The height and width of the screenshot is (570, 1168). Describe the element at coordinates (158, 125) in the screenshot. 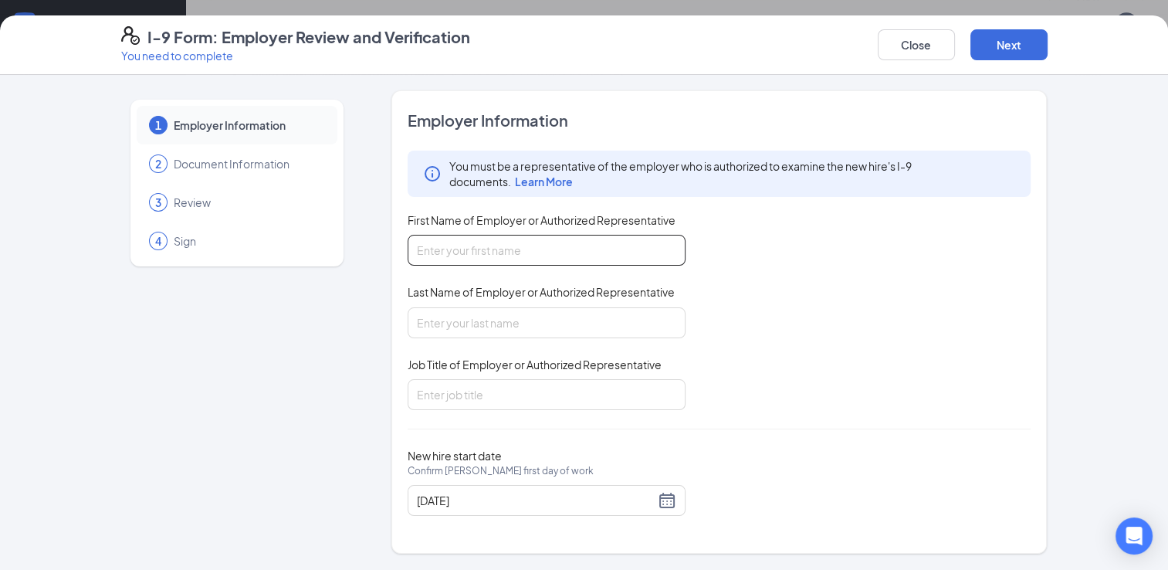

I see `span: 1` at that location.